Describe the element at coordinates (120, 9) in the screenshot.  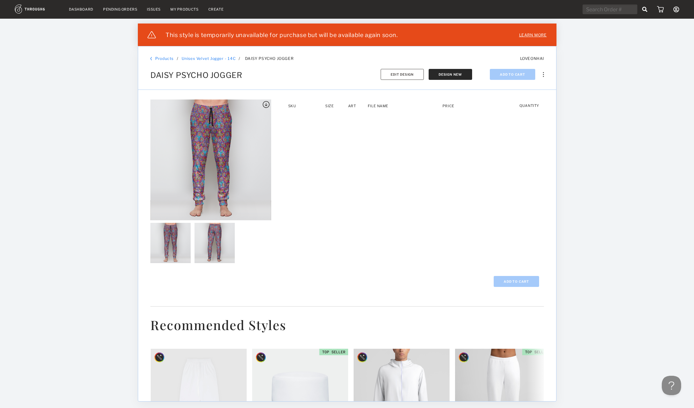
I see `a: Pending Orders` at that location.